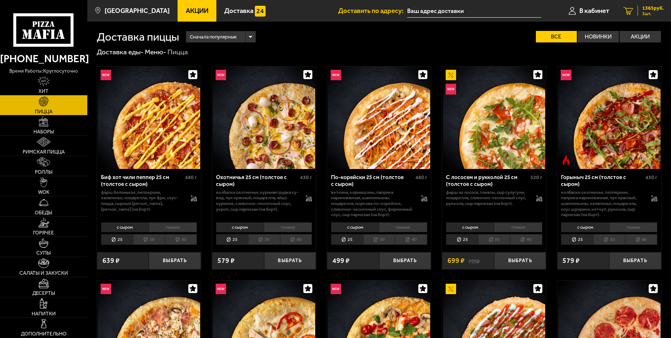  I want to click on span: 3 шт., so click(653, 14).